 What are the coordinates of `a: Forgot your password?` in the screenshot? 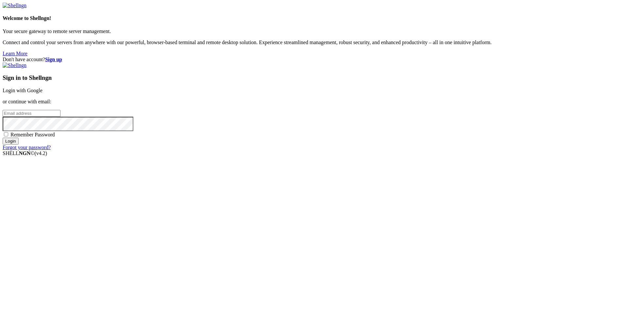 It's located at (26, 147).